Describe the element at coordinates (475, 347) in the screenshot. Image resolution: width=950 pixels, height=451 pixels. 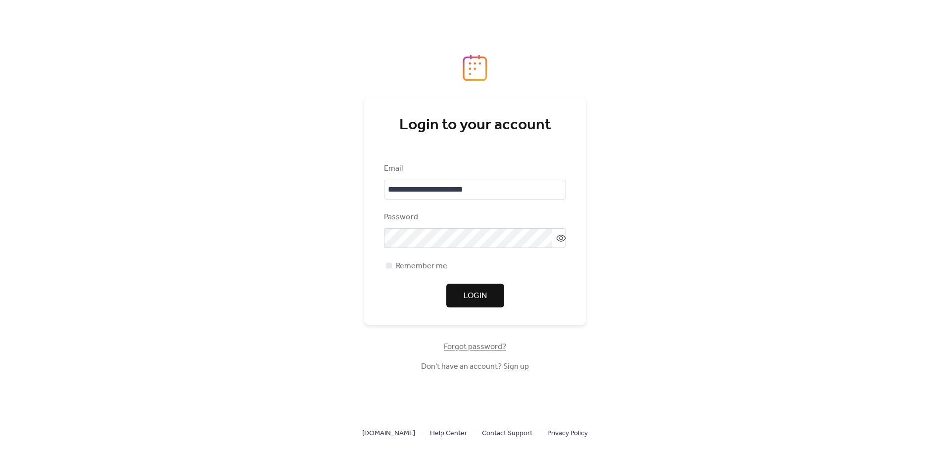
I see `span: Forgot password?` at that location.